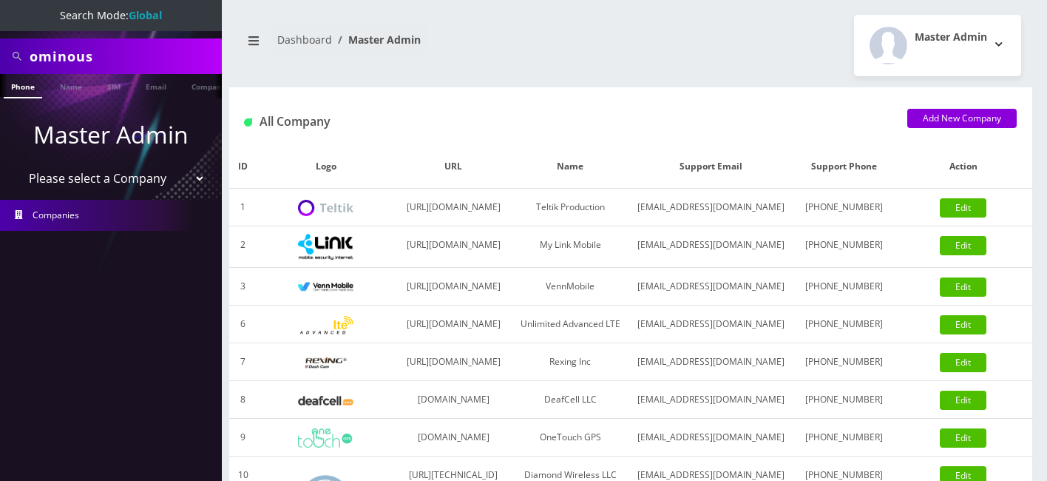 The width and height of the screenshot is (1047, 481). Describe the element at coordinates (570, 362) in the screenshot. I see `td: Rexing Inc` at that location.